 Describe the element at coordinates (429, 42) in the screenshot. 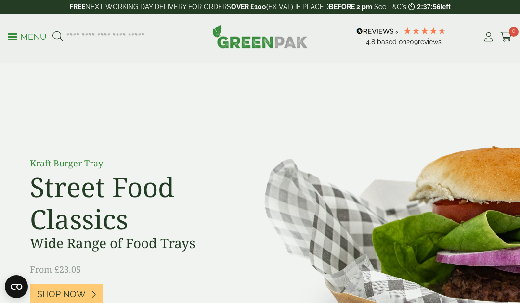

I see `span: reviews` at that location.